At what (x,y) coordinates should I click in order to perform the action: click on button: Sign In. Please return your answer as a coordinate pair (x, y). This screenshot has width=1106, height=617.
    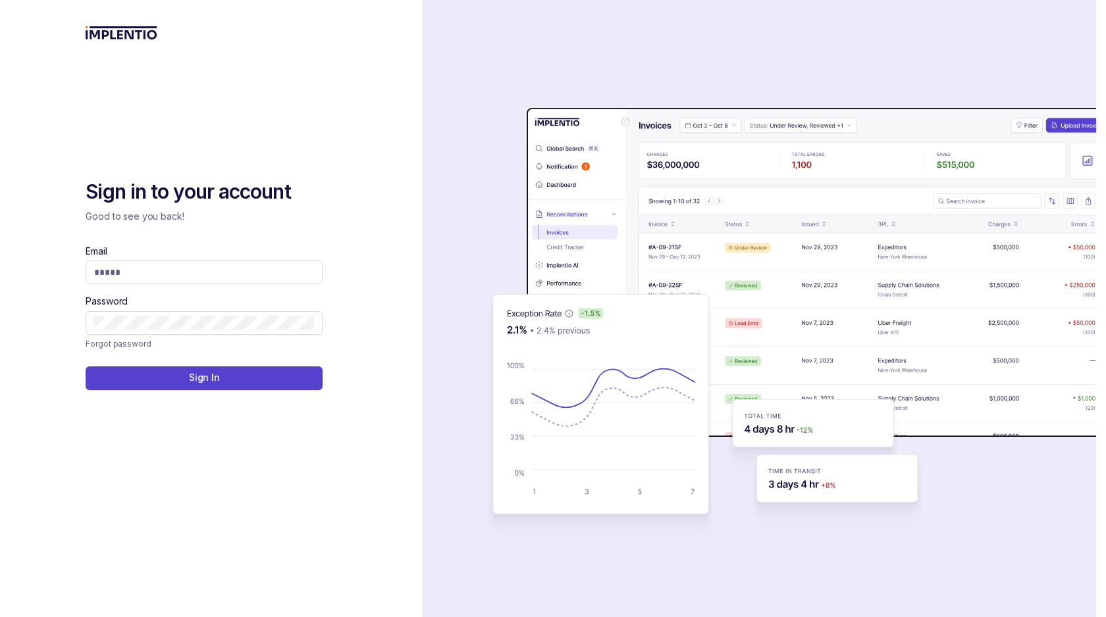
    Looking at the image, I should click on (204, 378).